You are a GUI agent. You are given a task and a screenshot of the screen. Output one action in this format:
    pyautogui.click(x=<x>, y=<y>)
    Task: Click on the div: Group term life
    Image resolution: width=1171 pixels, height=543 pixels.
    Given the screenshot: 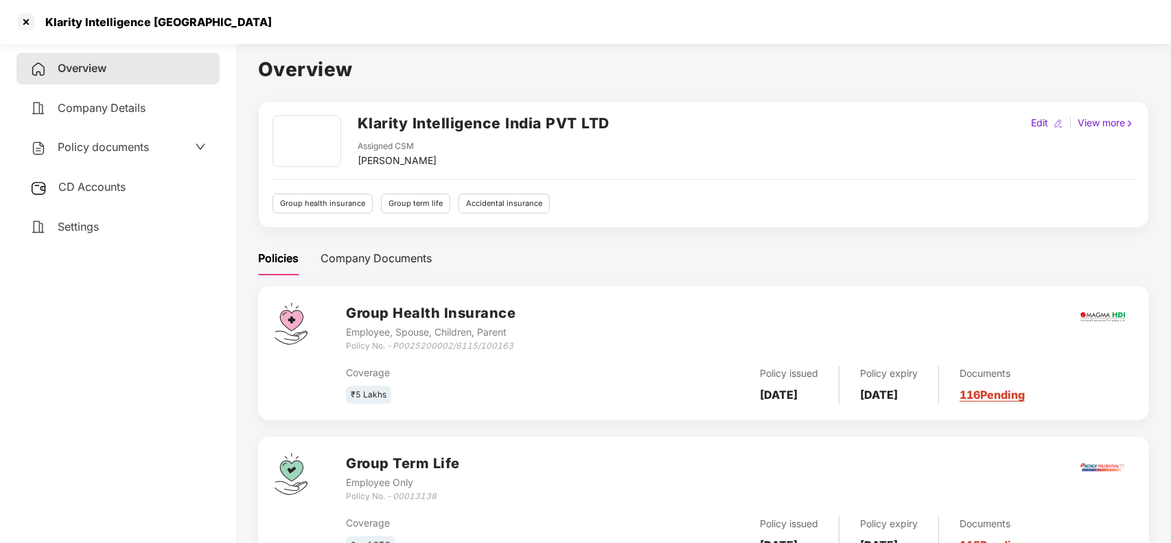 What is the action you would take?
    pyautogui.click(x=415, y=203)
    